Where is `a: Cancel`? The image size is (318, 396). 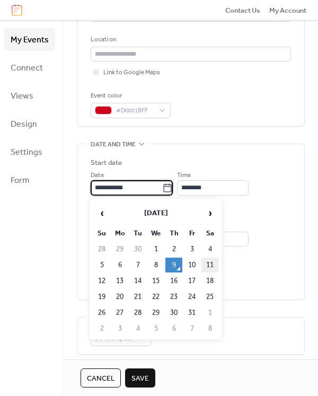
a: Cancel is located at coordinates (101, 378).